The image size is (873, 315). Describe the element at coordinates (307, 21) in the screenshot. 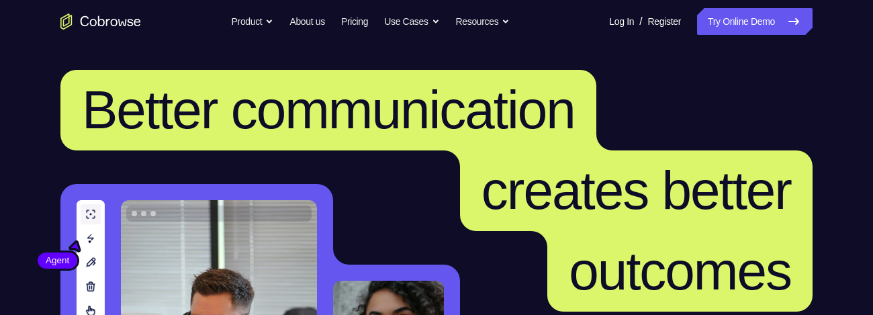

I see `a: About us` at that location.